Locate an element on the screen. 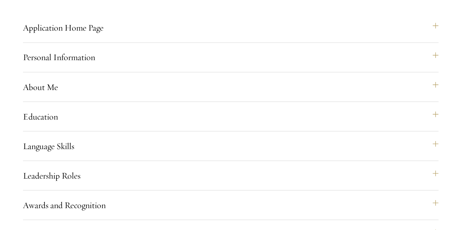 The width and height of the screenshot is (461, 230). button: Leadership Roles is located at coordinates (231, 175).